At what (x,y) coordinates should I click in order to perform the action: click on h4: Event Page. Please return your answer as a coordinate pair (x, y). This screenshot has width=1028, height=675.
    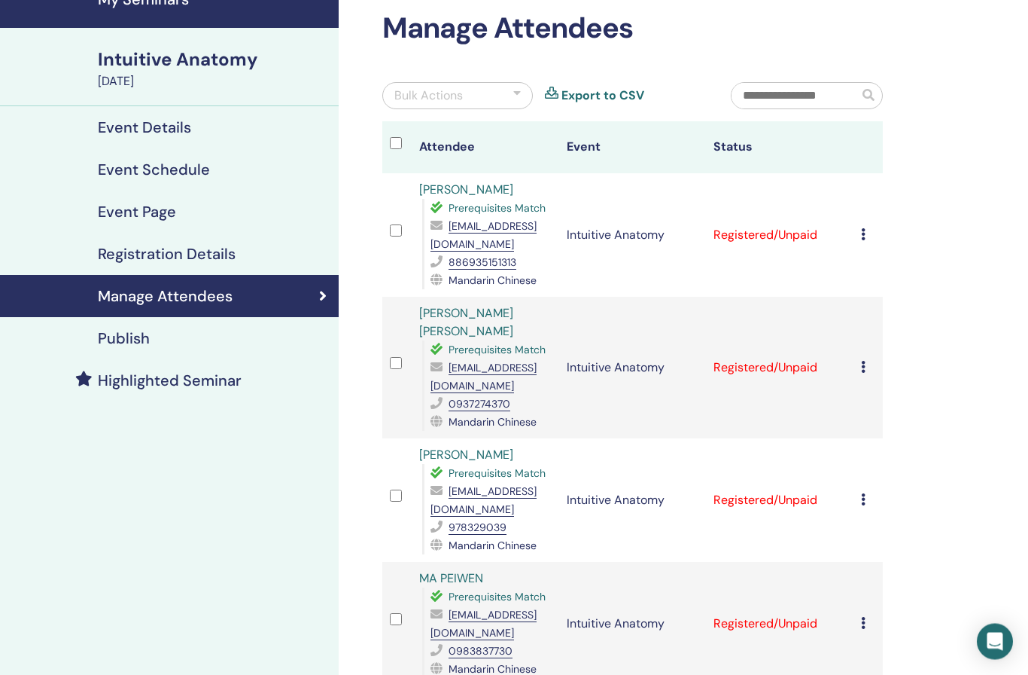
    Looking at the image, I should click on (137, 212).